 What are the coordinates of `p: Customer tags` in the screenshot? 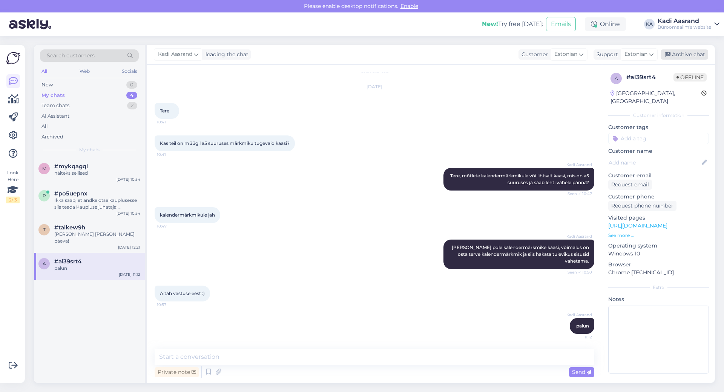 It's located at (659, 127).